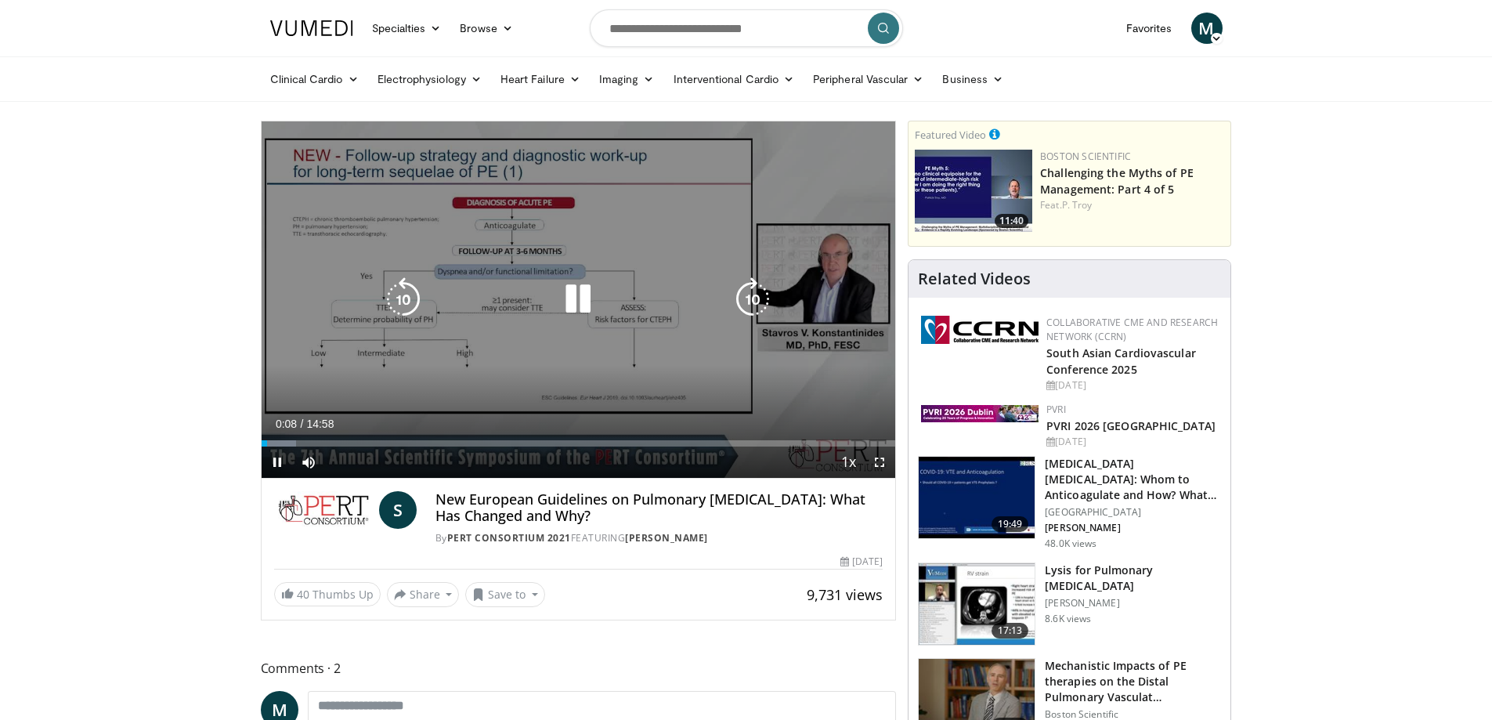 The image size is (1492, 720). Describe the element at coordinates (406, 28) in the screenshot. I see `a: Specialties` at that location.